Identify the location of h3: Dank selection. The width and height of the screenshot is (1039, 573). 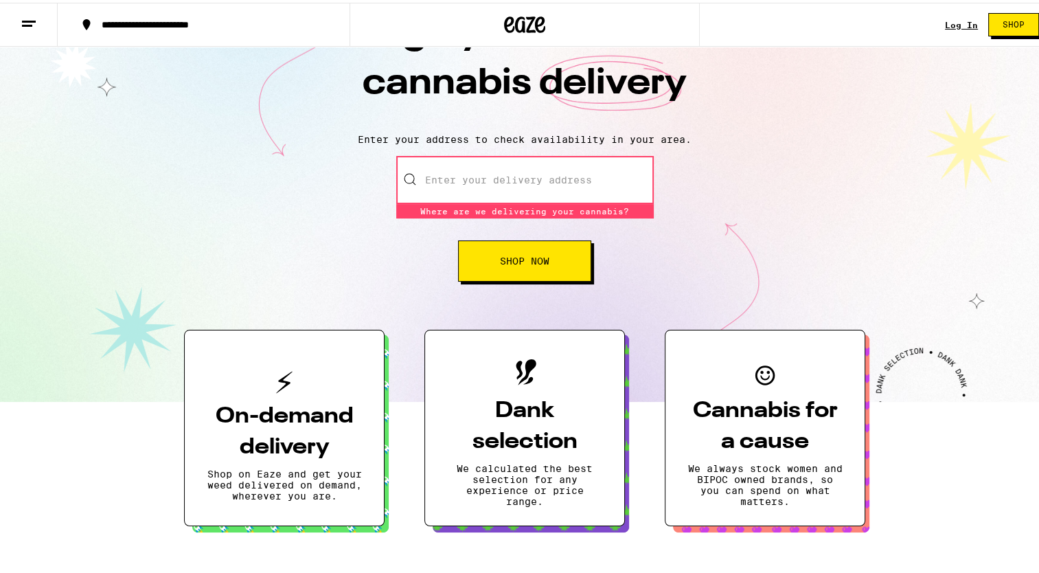
(525, 424).